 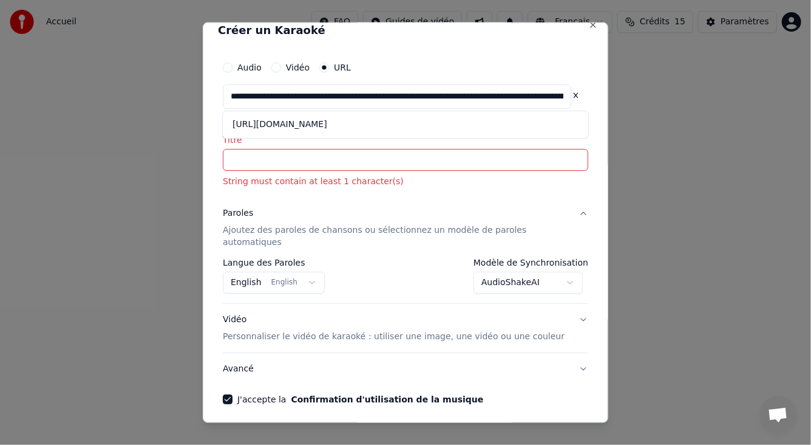 What do you see at coordinates (238, 213) in the screenshot?
I see `div: Paroles` at bounding box center [238, 213].